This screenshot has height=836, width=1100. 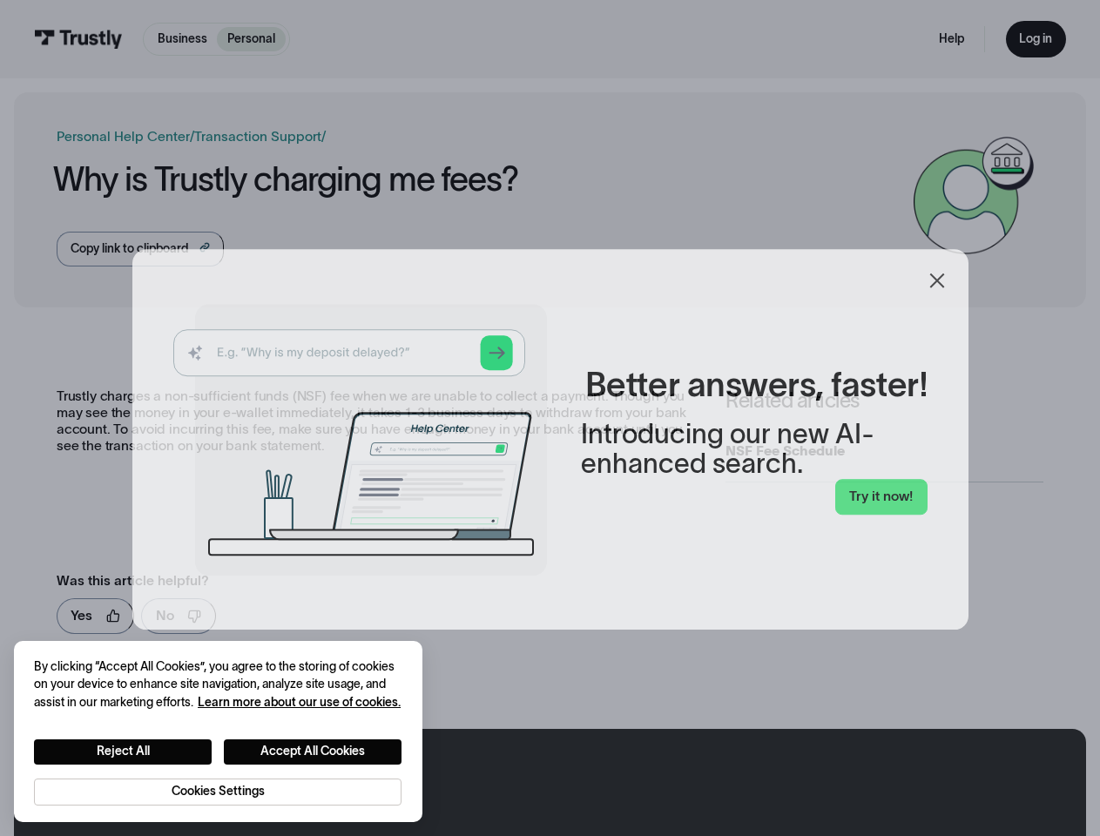 What do you see at coordinates (218, 686) in the screenshot?
I see `div: By clicking “Accept All Cookies”, you agree to the storing of cookies on your device to enhance s...` at bounding box center [218, 686].